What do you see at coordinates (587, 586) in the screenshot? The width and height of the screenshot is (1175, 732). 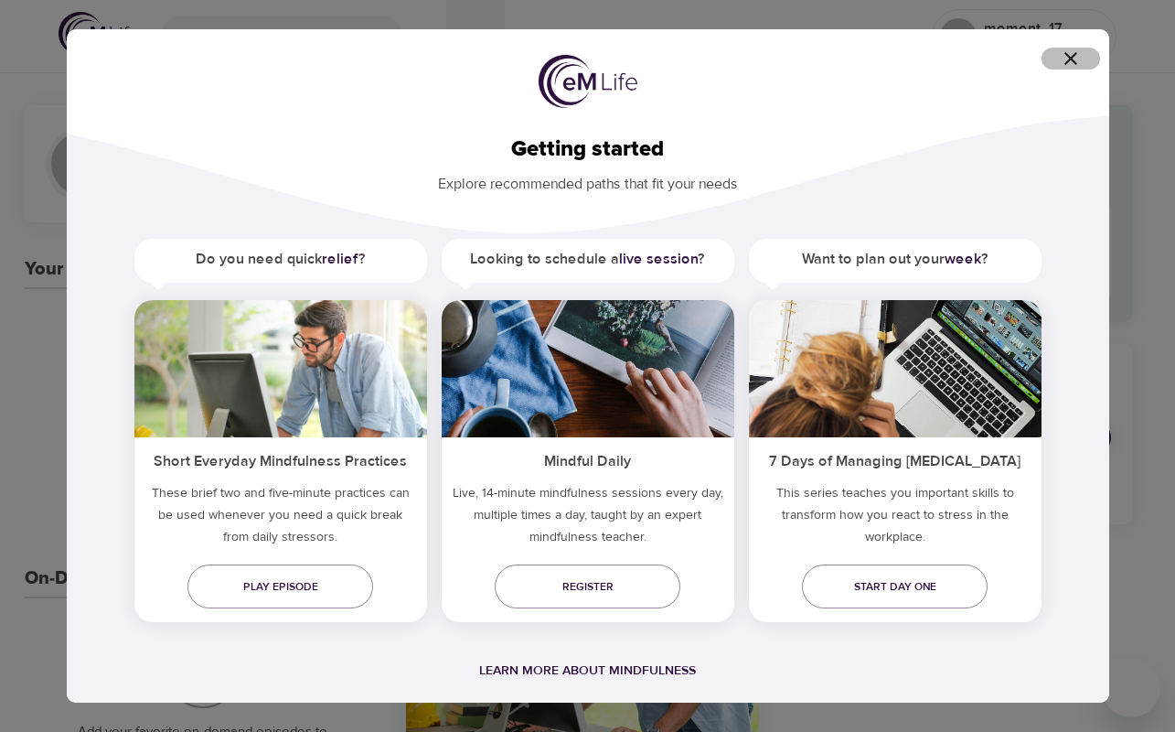 I see `span: Register` at bounding box center [587, 586].